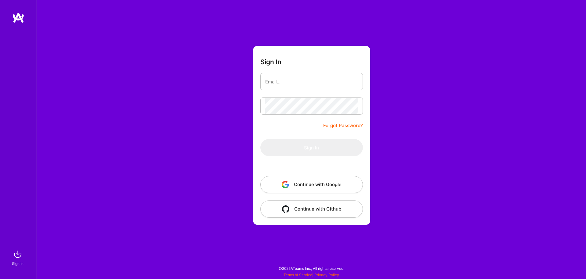  I want to click on a: Forgot Password?, so click(343, 125).